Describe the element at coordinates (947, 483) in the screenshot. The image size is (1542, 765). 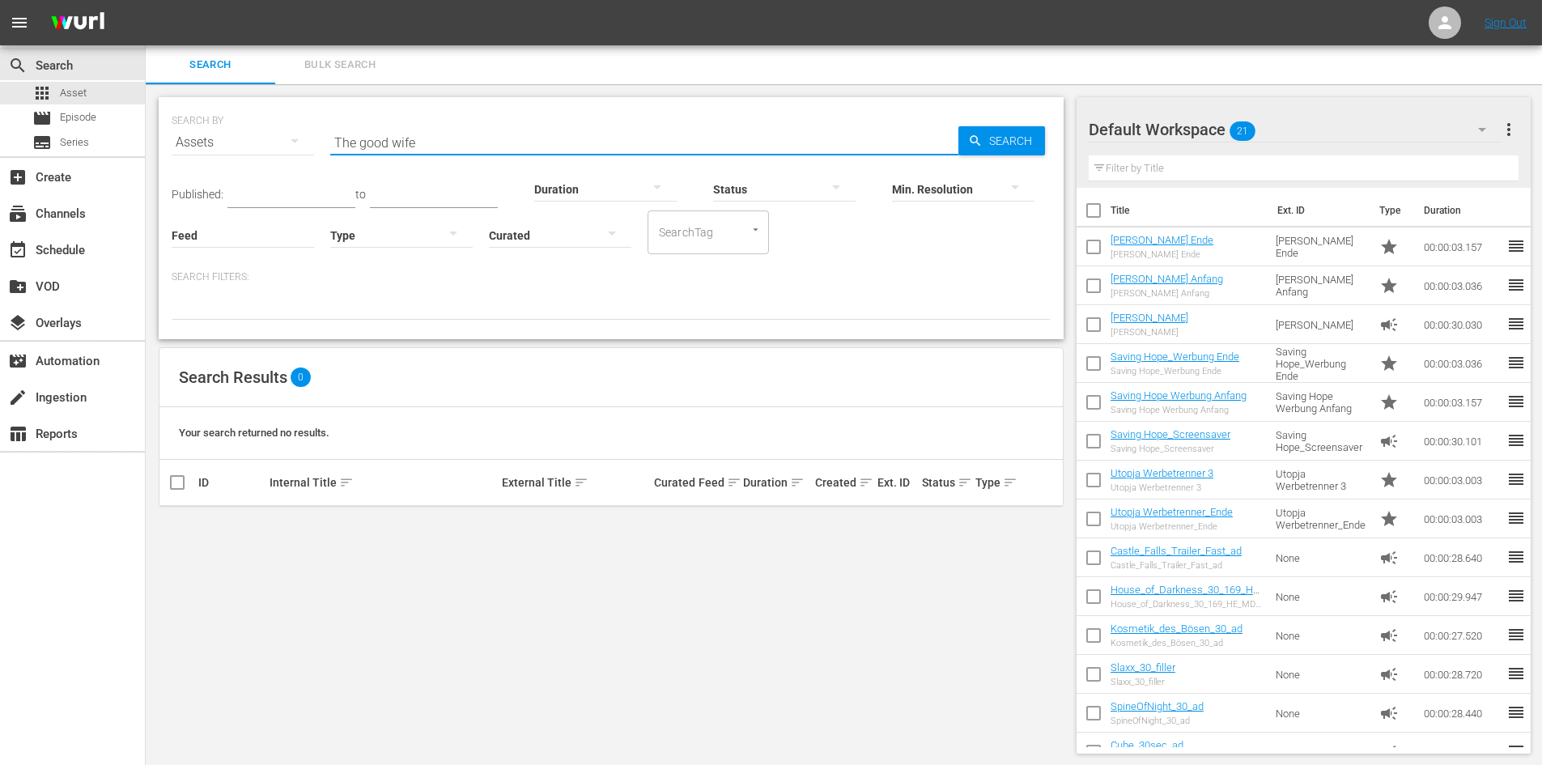
I see `div: Status` at that location.